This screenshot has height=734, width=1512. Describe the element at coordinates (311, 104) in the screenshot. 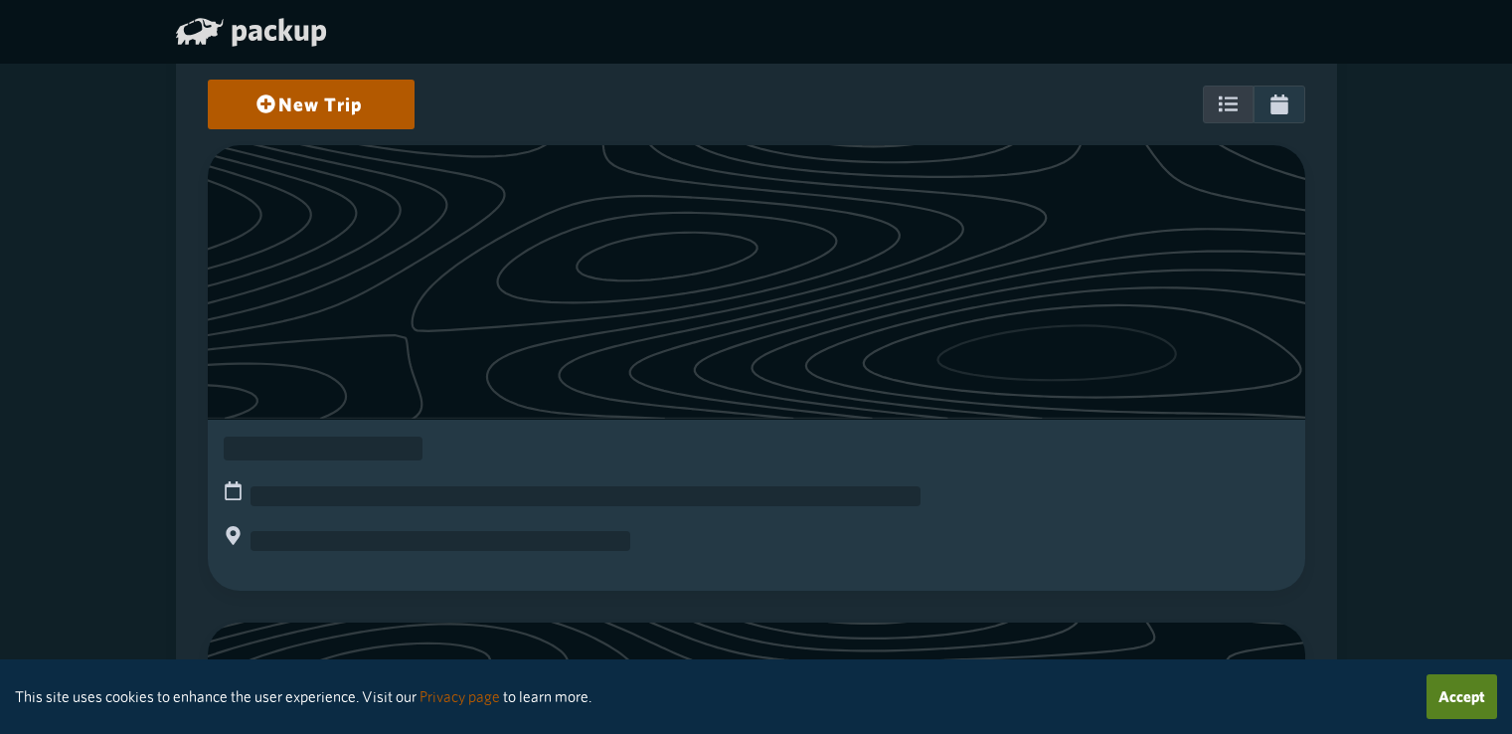

I see `a: New Trip` at that location.